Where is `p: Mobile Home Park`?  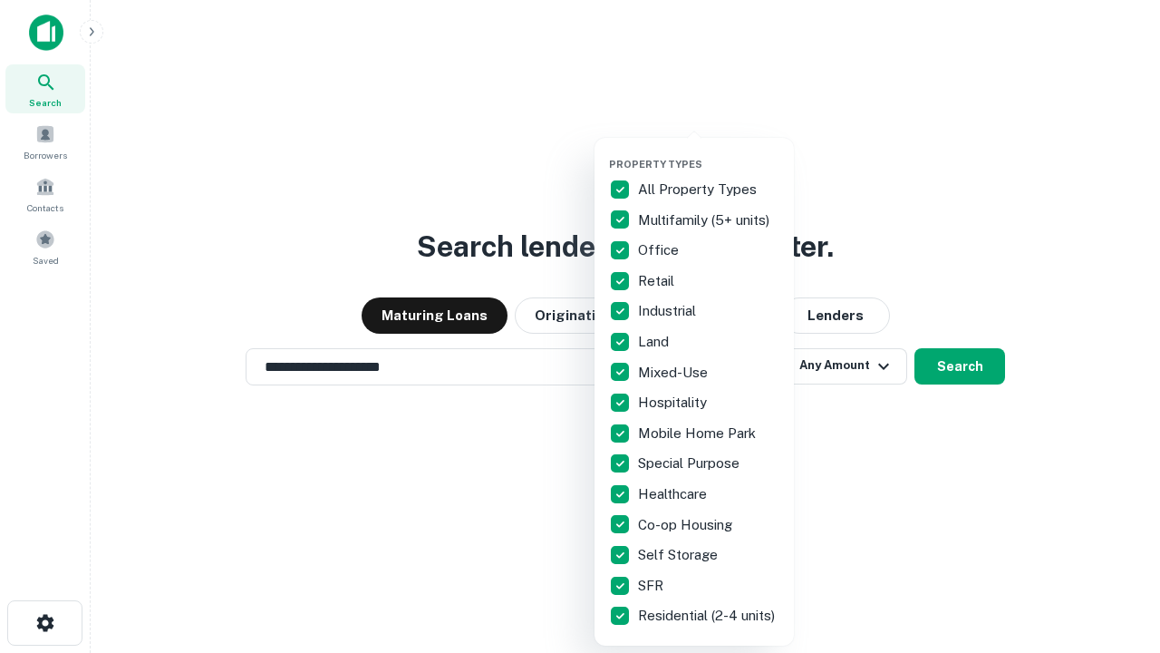
p: Mobile Home Park is located at coordinates (699, 433).